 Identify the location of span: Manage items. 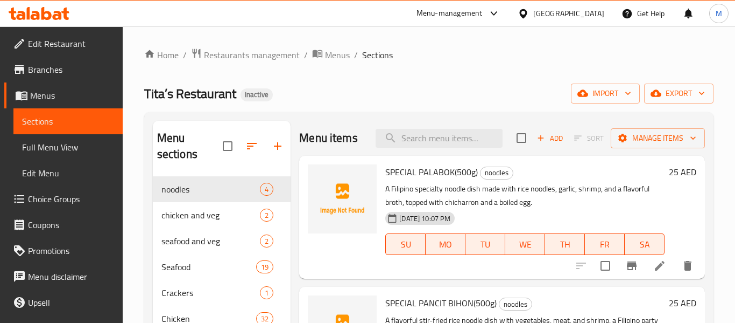
(658, 138).